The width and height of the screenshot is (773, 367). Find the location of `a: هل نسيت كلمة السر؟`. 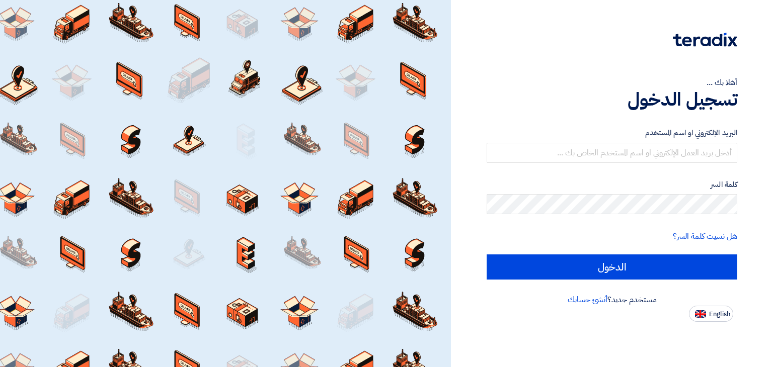

a: هل نسيت كلمة السر؟ is located at coordinates (705, 236).